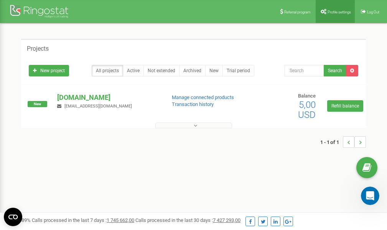  Describe the element at coordinates (83, 220) in the screenshot. I see `span: Calls processed in the last 7 days :` at that location.